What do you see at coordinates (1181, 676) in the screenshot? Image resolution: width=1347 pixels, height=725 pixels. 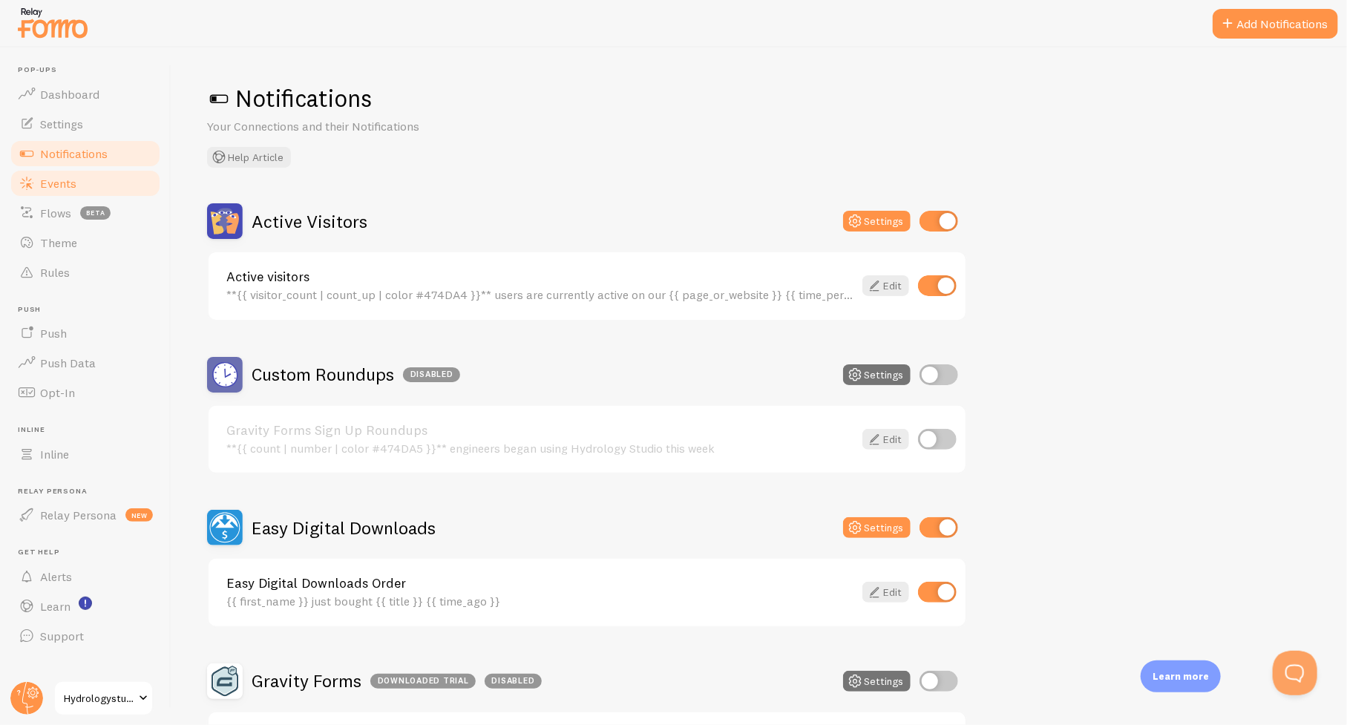 I see `div: Learn more` at bounding box center [1181, 676].